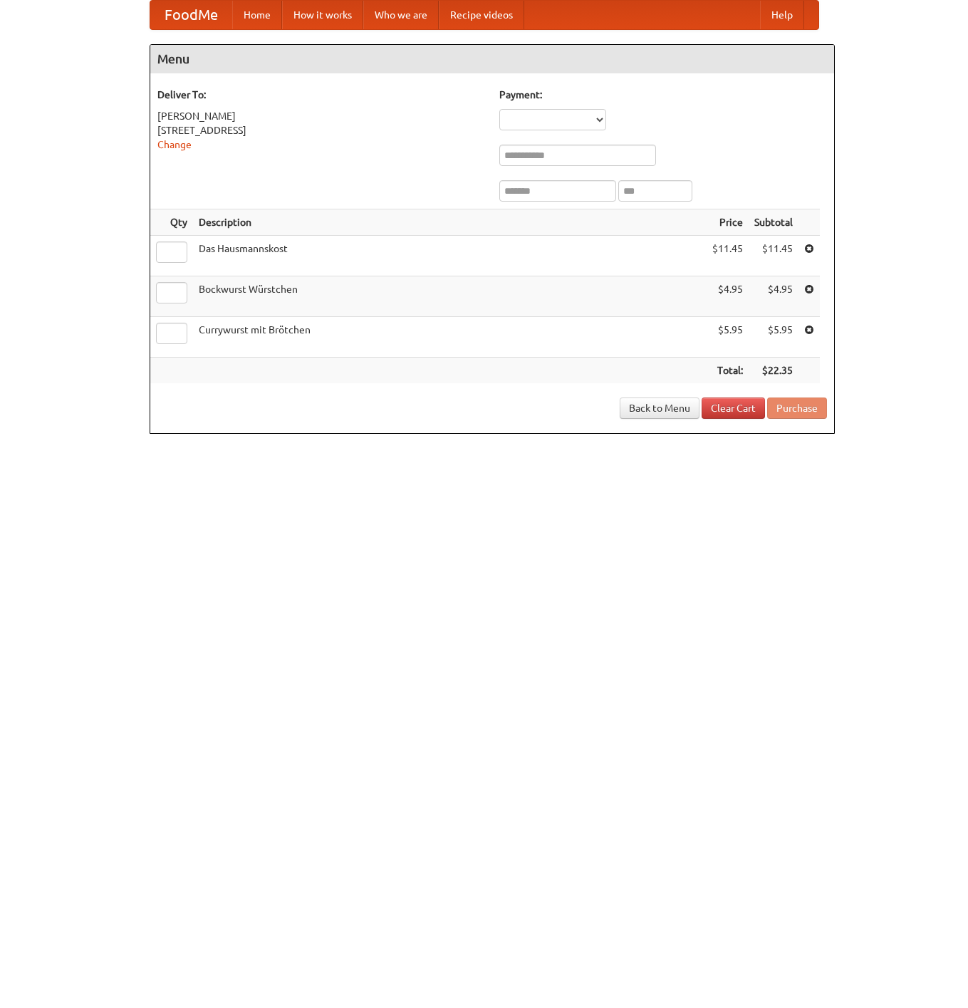 The image size is (968, 1008). What do you see at coordinates (663, 95) in the screenshot?
I see `h5: Payment:` at bounding box center [663, 95].